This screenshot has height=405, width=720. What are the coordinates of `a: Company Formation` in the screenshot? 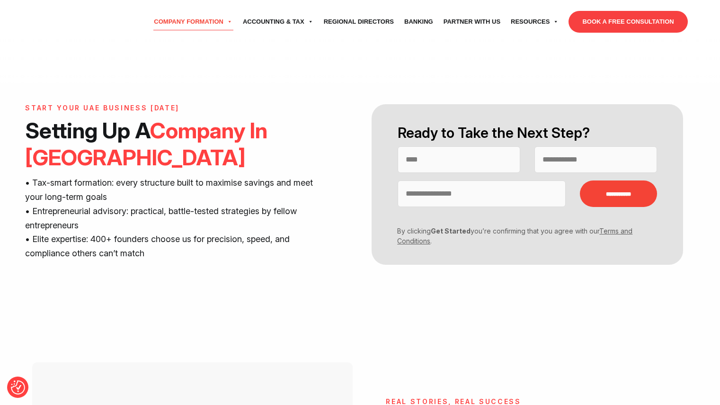 It's located at (193, 22).